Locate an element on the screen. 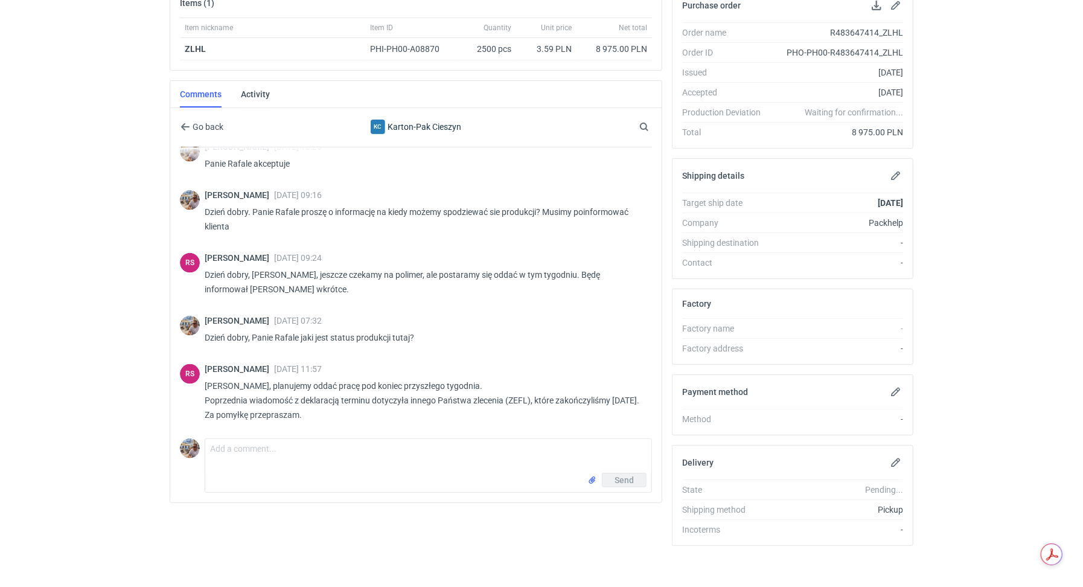  div: Incoterms is located at coordinates (726, 529).